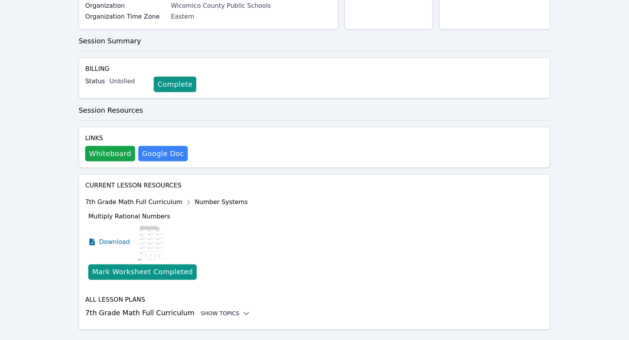 Image resolution: width=629 pixels, height=340 pixels. What do you see at coordinates (251, 6) in the screenshot?
I see `div: Wicomico County Public Schools` at bounding box center [251, 6].